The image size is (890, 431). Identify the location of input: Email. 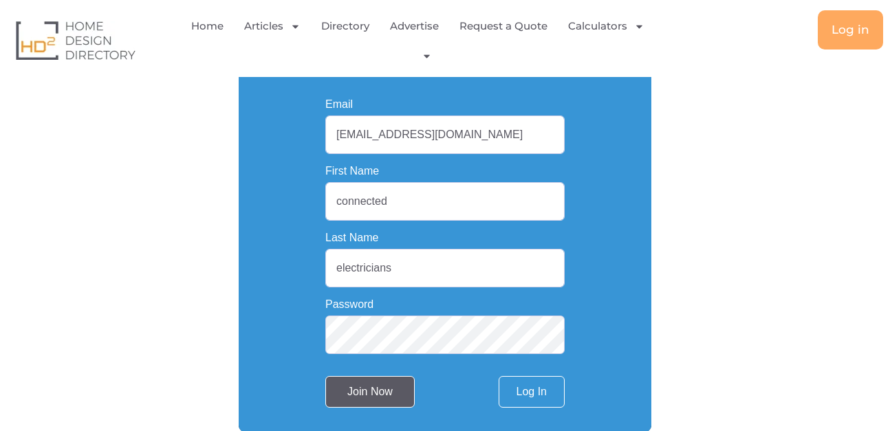
(445, 135).